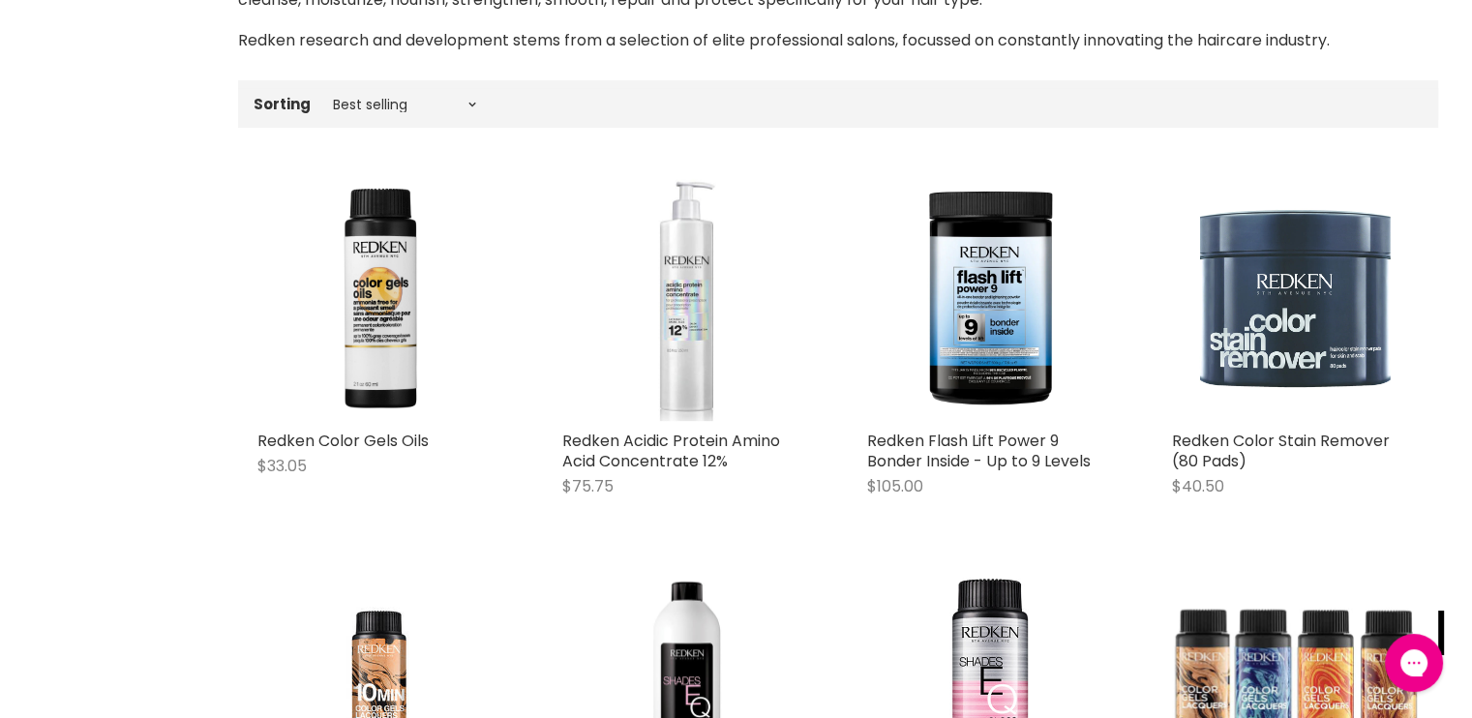  Describe the element at coordinates (990, 297) in the screenshot. I see `img: Redken Flash Lift Power 9 Bonder Inside - Up to 9 Levels` at that location.